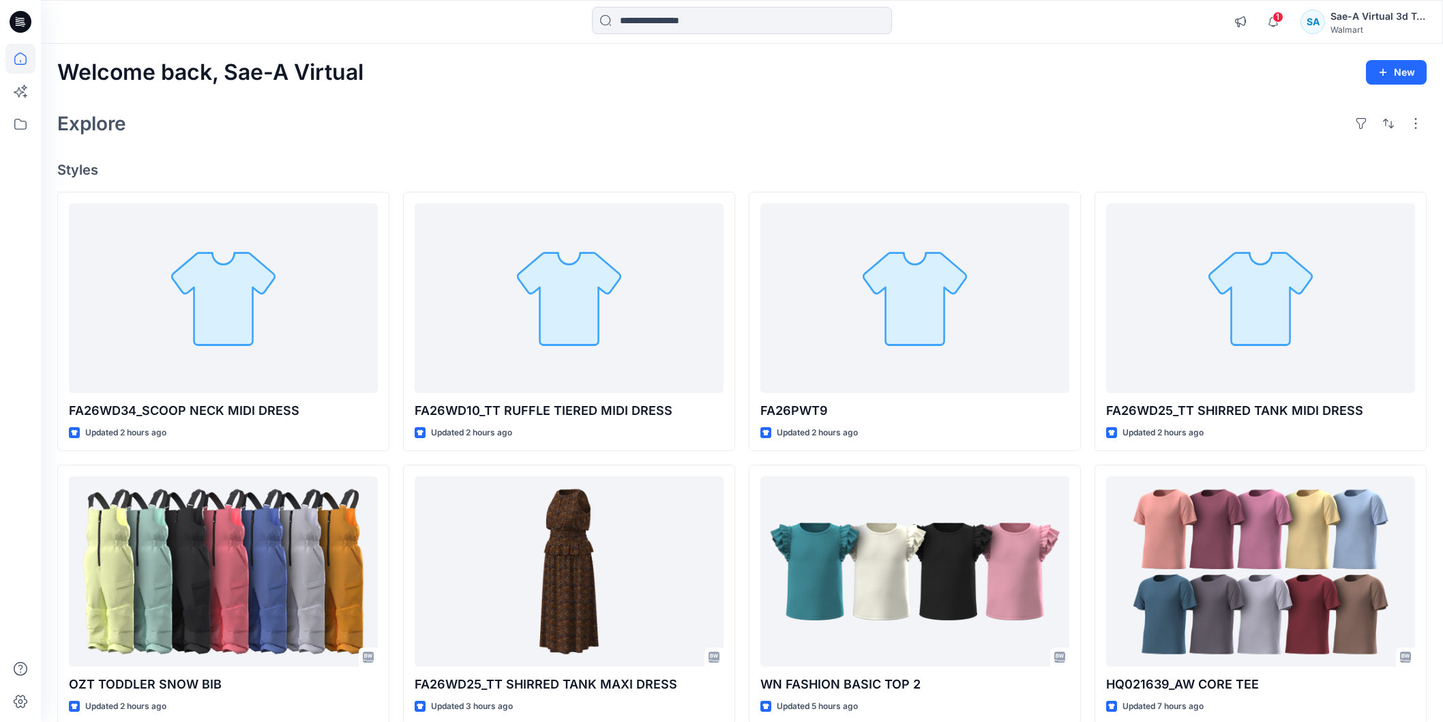 This screenshot has width=1443, height=722. I want to click on button: New, so click(1396, 72).